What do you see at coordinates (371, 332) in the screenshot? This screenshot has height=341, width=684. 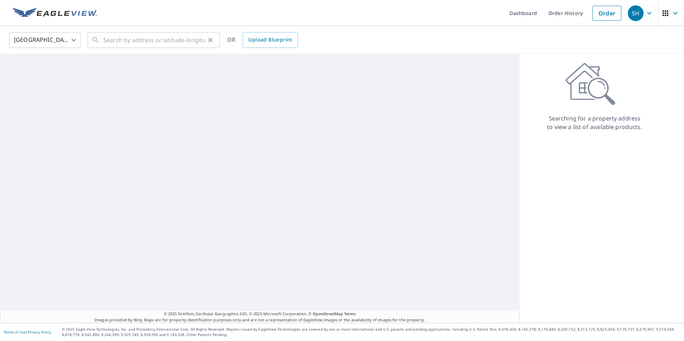 I see `p: © 2025 Eagle View Technologies, Inc. and Pictometry International Corp. All Rights Reserved. Repo...` at bounding box center [371, 332].